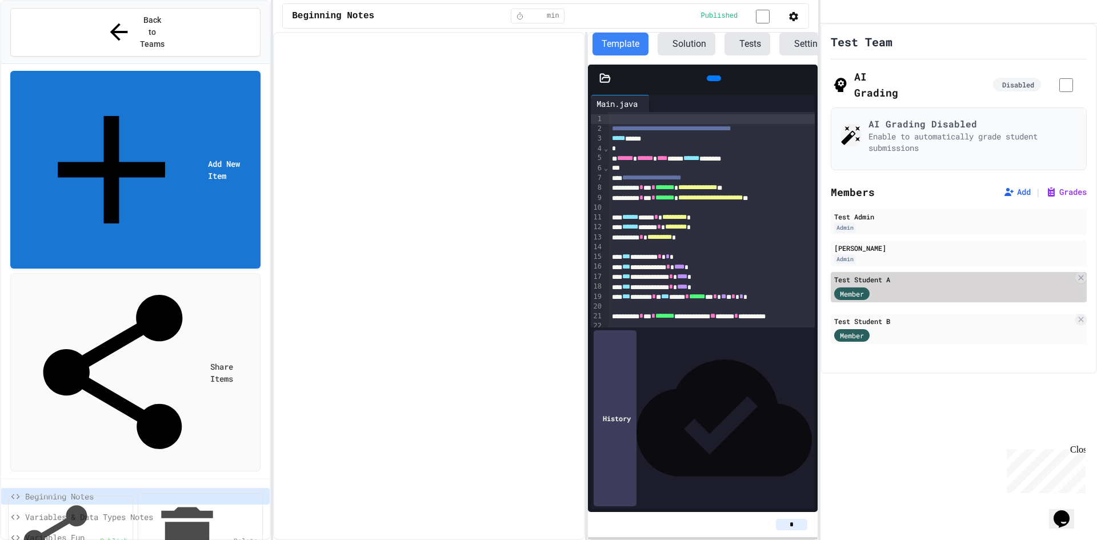 Image resolution: width=1097 pixels, height=540 pixels. I want to click on button: Template, so click(621, 44).